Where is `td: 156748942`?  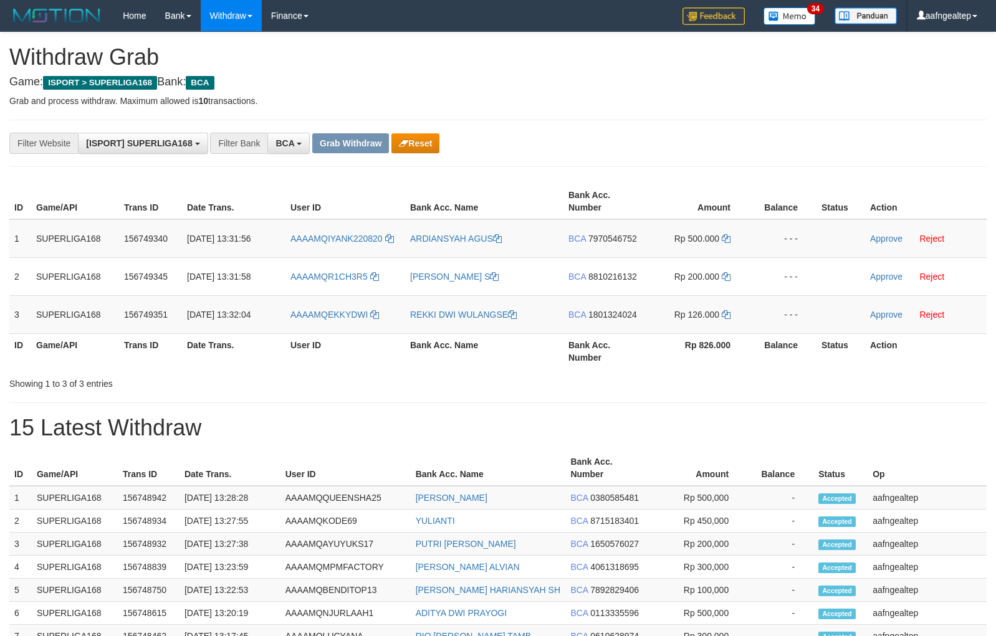
td: 156748942 is located at coordinates (148, 498).